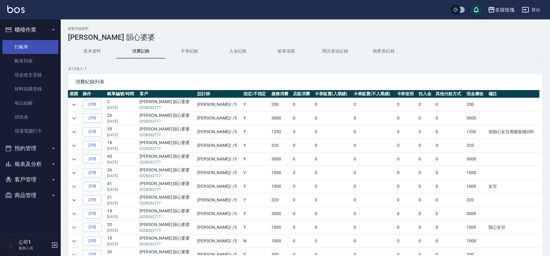  I want to click on th: 現金應收, so click(476, 94).